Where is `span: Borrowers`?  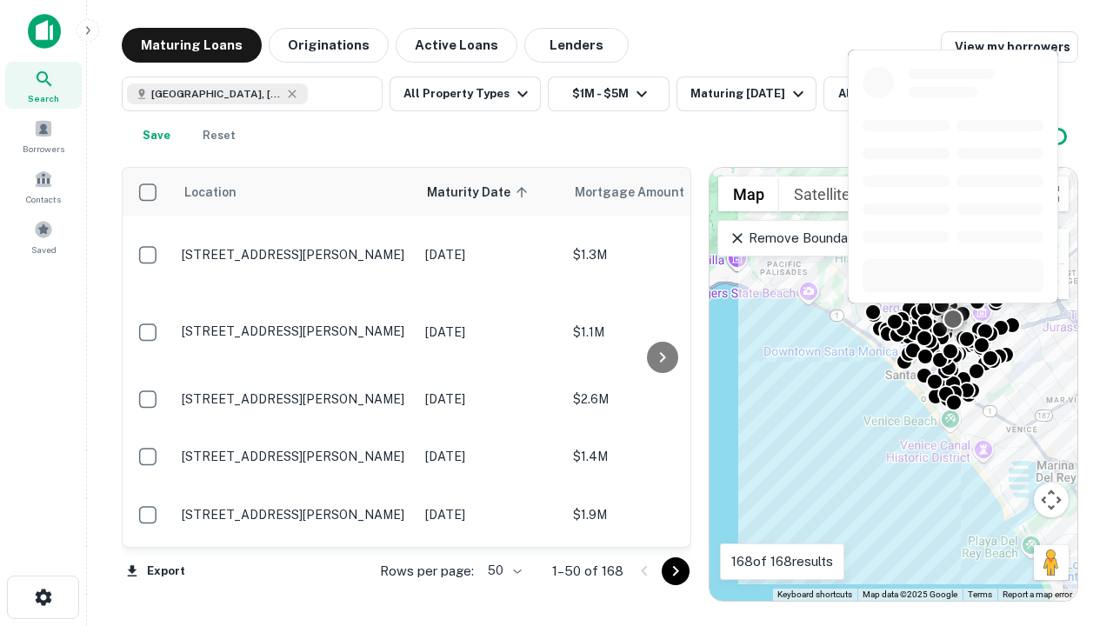
span: Borrowers is located at coordinates (43, 149).